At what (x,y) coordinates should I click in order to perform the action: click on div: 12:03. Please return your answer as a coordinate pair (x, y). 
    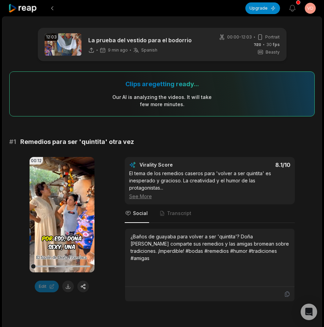
    Looking at the image, I should click on (51, 37).